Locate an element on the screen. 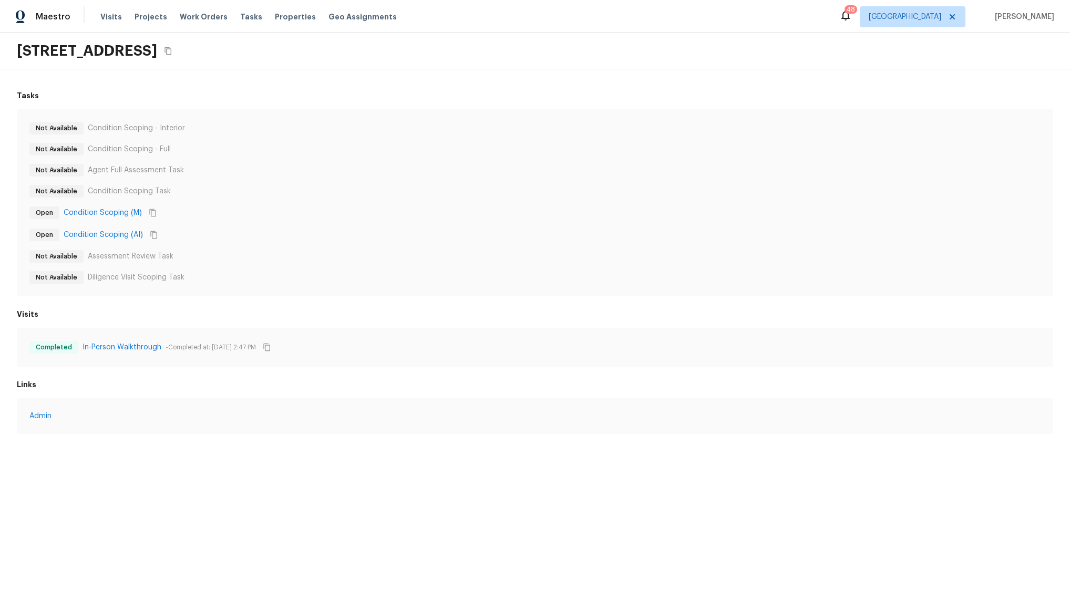  a: In-Person Walkthrough is located at coordinates (122, 347).